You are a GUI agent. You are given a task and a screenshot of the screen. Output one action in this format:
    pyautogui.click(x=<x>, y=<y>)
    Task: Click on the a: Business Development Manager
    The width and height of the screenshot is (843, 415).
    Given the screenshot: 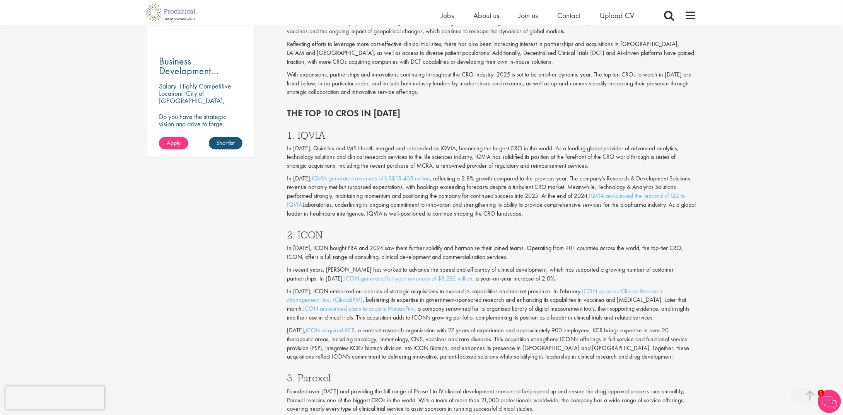 What is the action you would take?
    pyautogui.click(x=201, y=66)
    